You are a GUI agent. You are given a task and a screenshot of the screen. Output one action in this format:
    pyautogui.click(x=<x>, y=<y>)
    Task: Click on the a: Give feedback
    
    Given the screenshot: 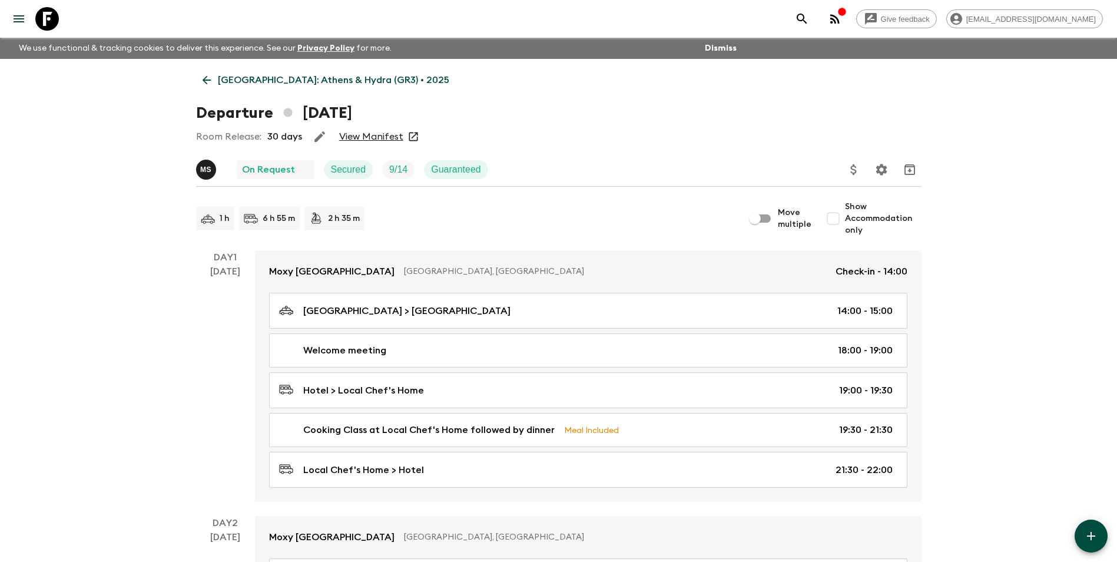 What is the action you would take?
    pyautogui.click(x=896, y=19)
    